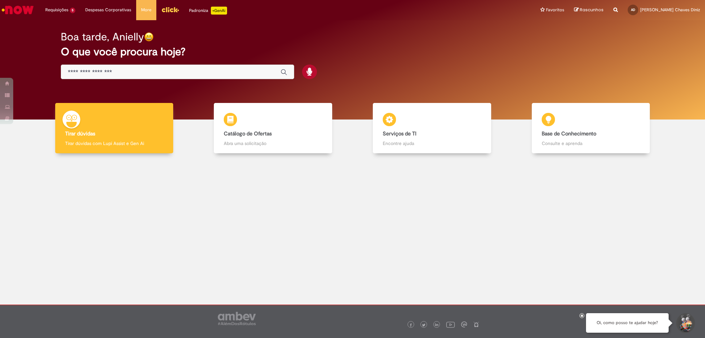 The height and width of the screenshot is (338, 705). What do you see at coordinates (592, 10) in the screenshot?
I see `span: Rascunhos` at bounding box center [592, 10].